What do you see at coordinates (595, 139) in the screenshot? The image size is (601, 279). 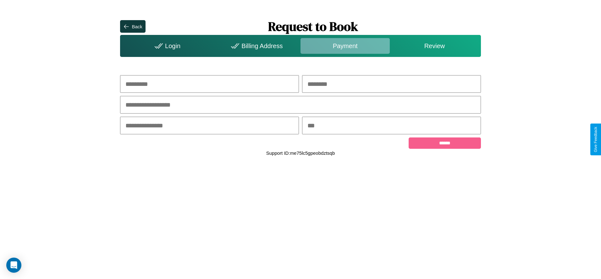 I see `div: Give Feedback` at bounding box center [595, 139].